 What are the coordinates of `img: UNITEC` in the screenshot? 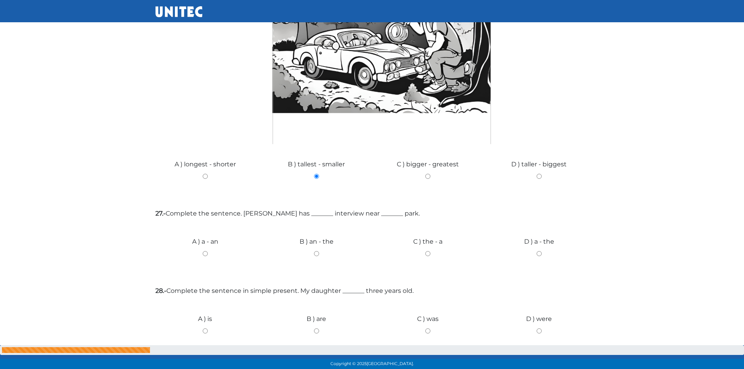 It's located at (179, 12).